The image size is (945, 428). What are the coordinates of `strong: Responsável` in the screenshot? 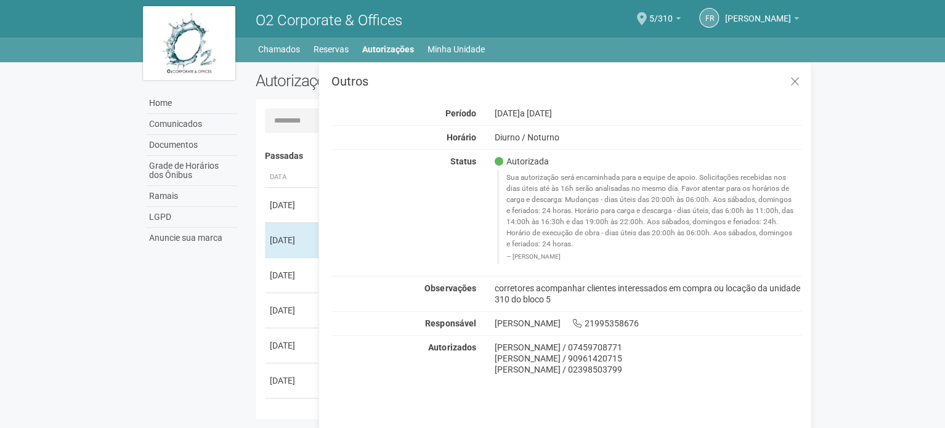 It's located at (451, 324).